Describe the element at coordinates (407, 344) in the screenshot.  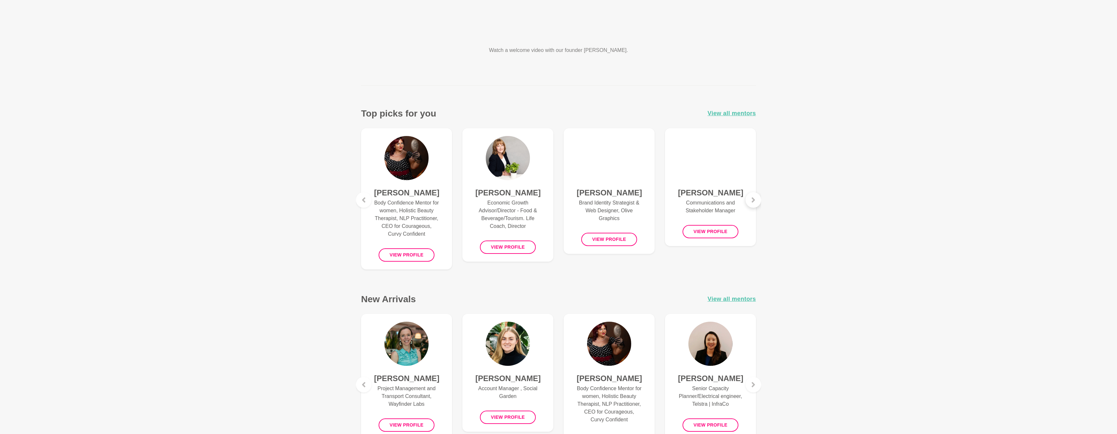
I see `img: Laura Aston` at that location.